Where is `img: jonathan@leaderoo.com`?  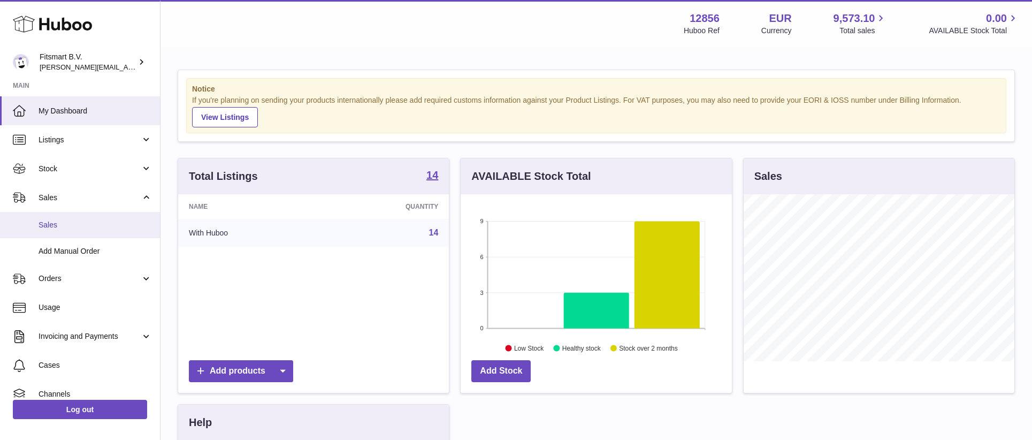 img: jonathan@leaderoo.com is located at coordinates (21, 62).